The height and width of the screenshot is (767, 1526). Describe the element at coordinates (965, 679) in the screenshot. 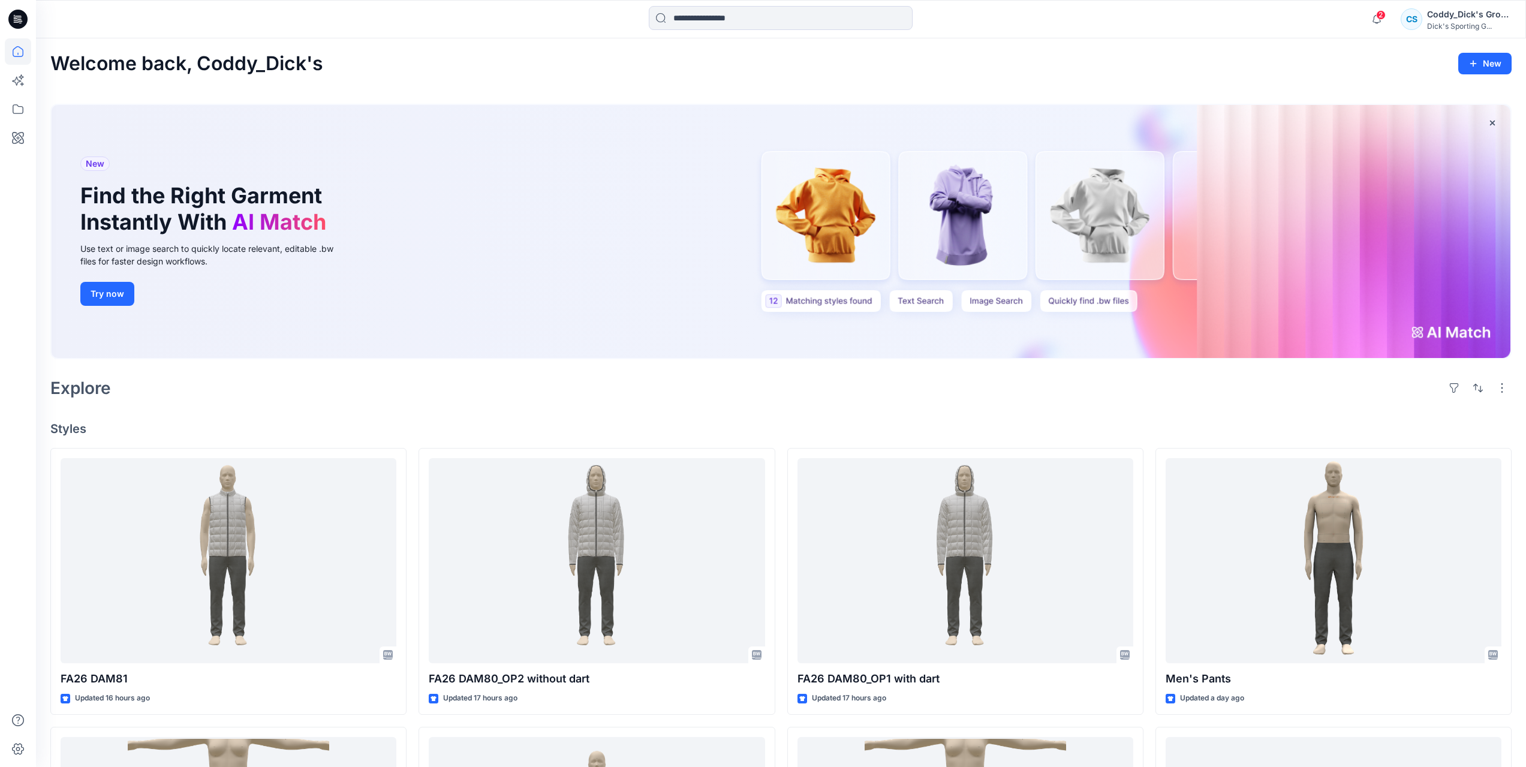

I see `p: FA26 DAM80_OP1 with dart` at that location.